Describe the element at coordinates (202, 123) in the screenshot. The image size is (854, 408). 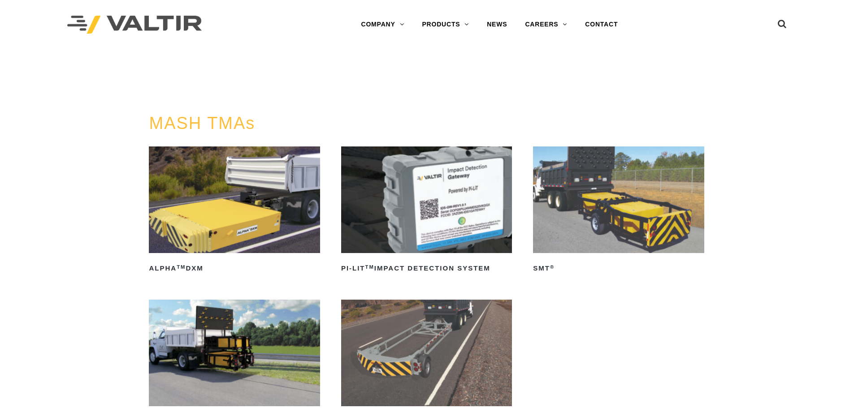
I see `a: MASH TMAs` at that location.